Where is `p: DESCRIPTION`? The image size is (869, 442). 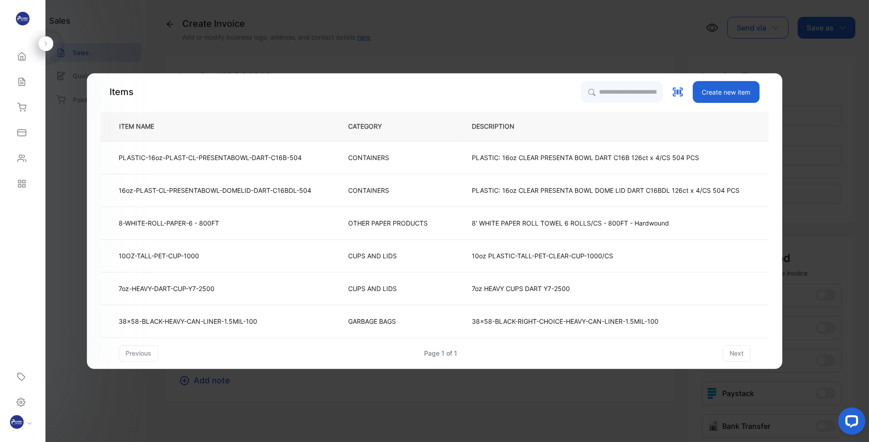
p: DESCRIPTION is located at coordinates (500, 126).